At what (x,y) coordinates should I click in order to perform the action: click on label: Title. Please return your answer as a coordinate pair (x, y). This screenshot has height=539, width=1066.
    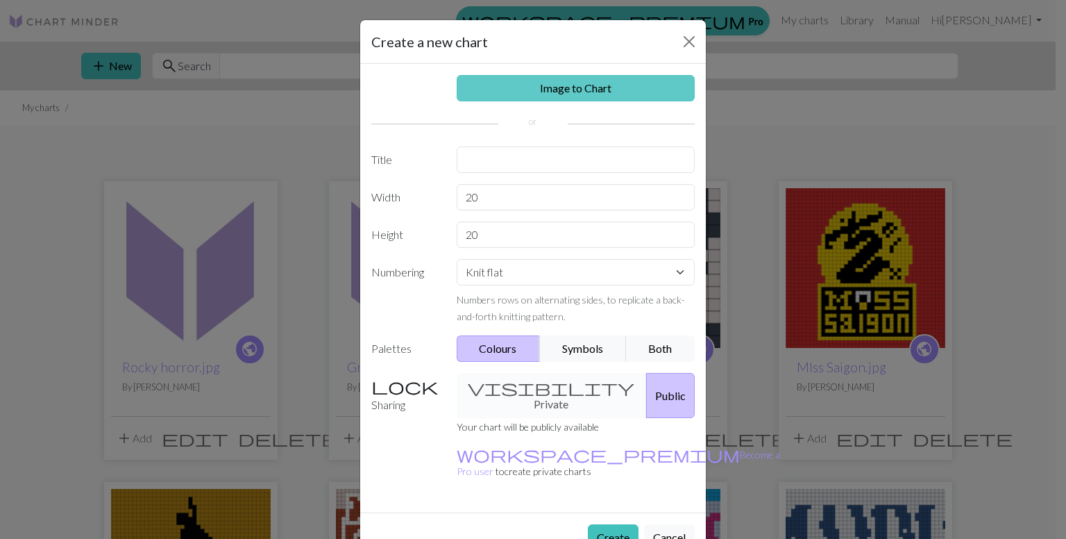
    Looking at the image, I should click on (405, 160).